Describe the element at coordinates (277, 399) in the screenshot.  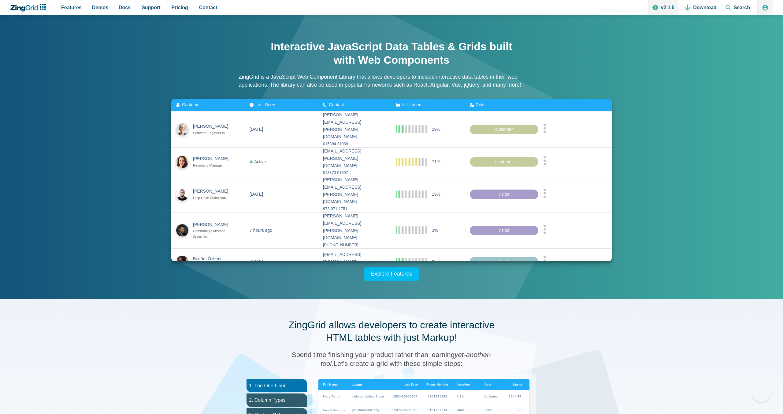
I see `li: 2. Column Types` at that location.